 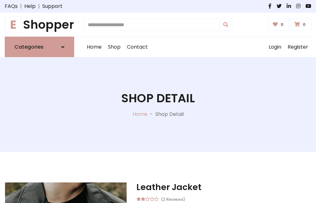 I want to click on a: Categories, so click(x=39, y=47).